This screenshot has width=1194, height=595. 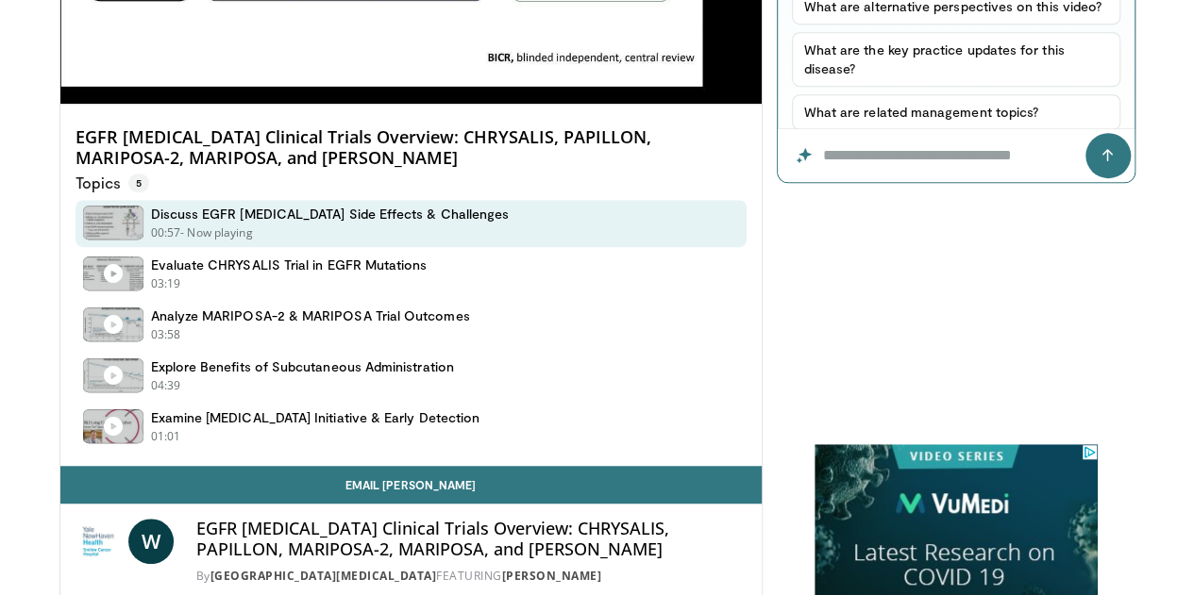 I want to click on p: Topics, so click(x=112, y=183).